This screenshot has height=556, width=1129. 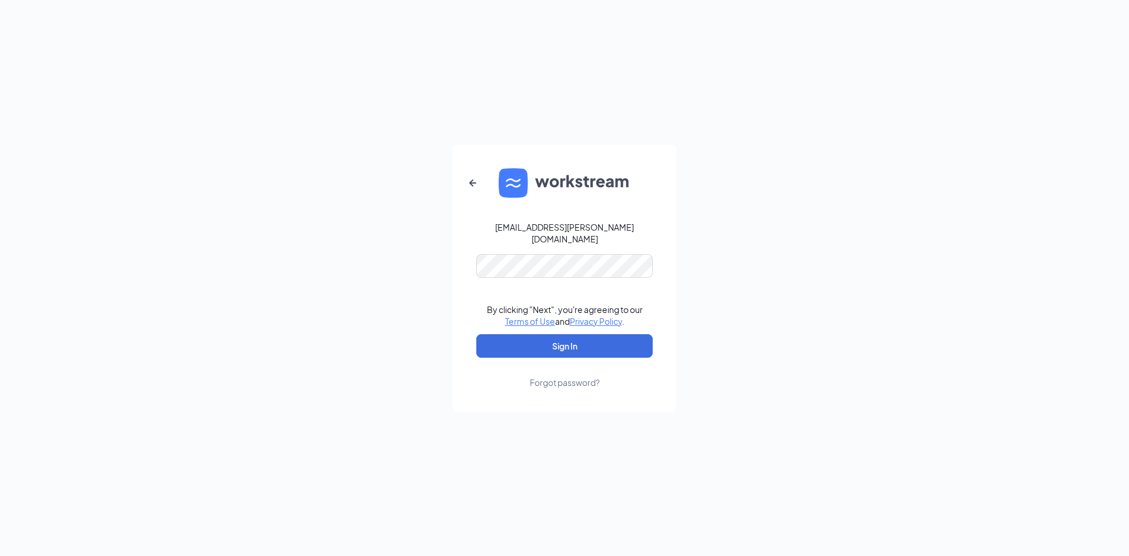 I want to click on button: Sign In, so click(x=565, y=346).